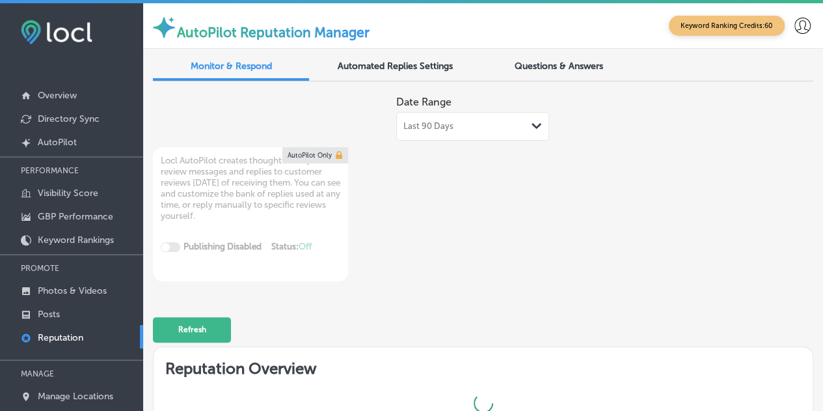 This screenshot has height=411, width=823. I want to click on p: Directory Sync, so click(68, 118).